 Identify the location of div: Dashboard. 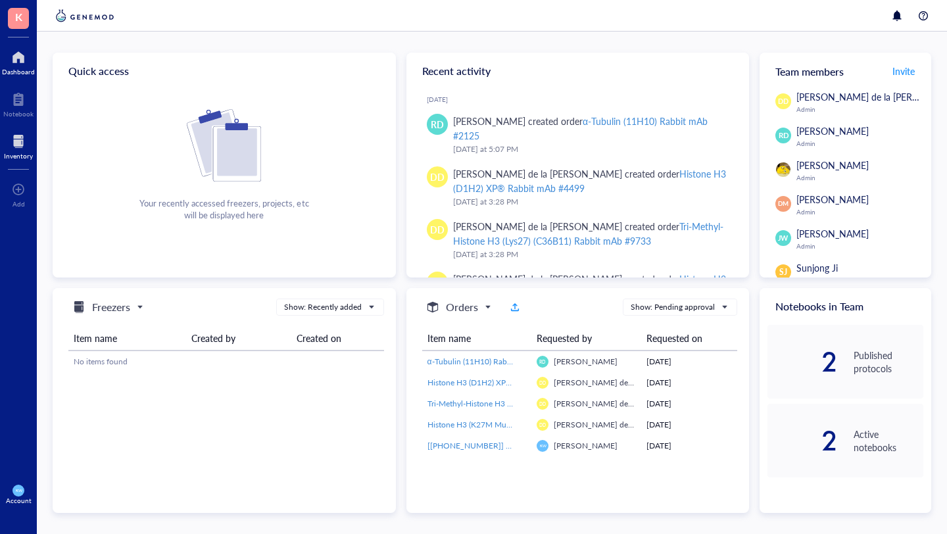
(18, 72).